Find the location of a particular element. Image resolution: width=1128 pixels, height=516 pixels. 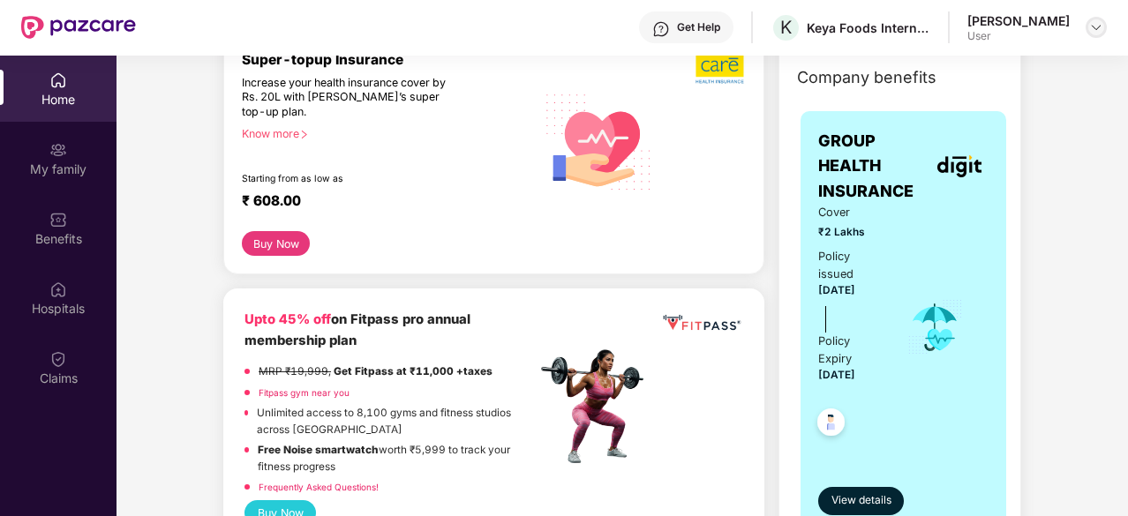

img: b5dec4f62d2307b9de63beb79f102df3.png is located at coordinates (720, 68).